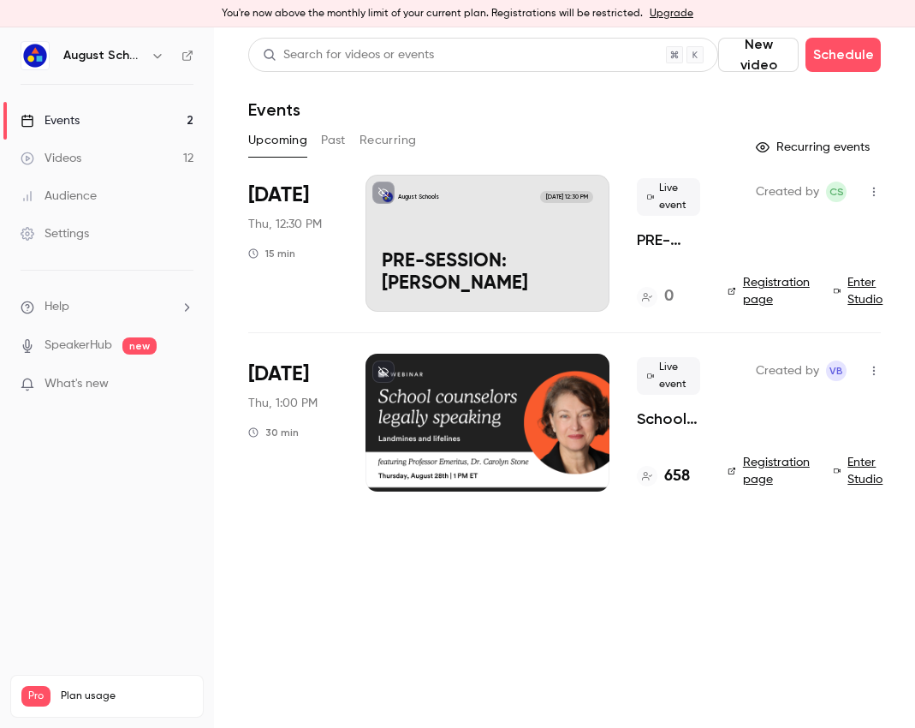 The image size is (915, 728). What do you see at coordinates (51, 158) in the screenshot?
I see `div: Videos` at bounding box center [51, 158].